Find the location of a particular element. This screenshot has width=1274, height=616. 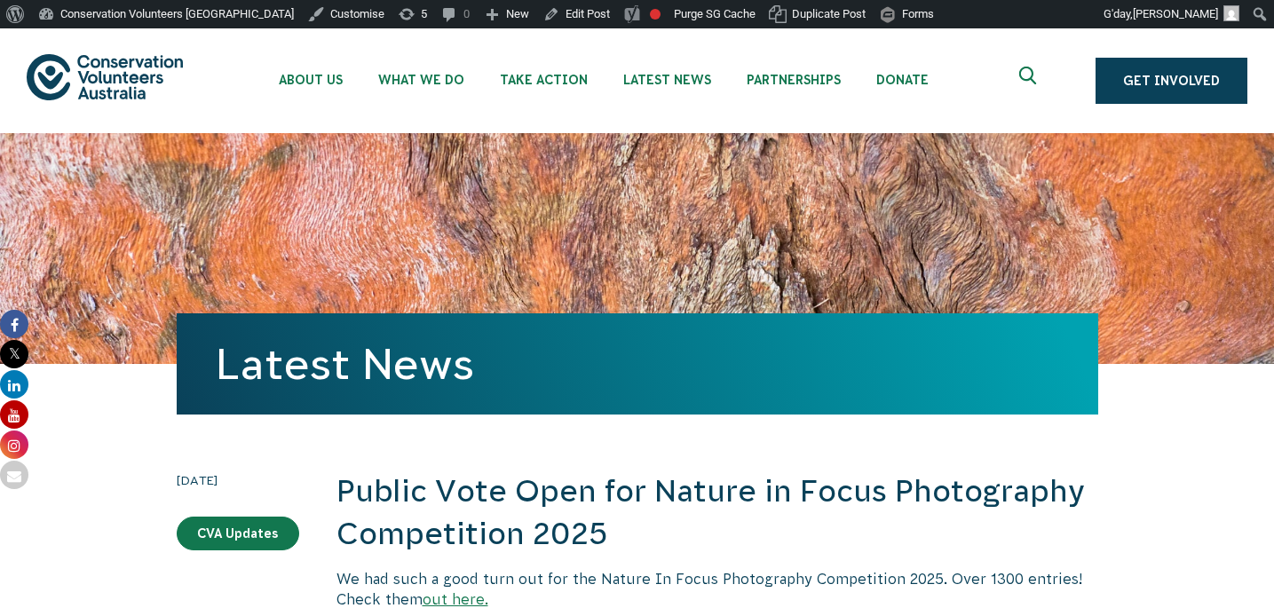

li: What We Do is located at coordinates (421, 81).